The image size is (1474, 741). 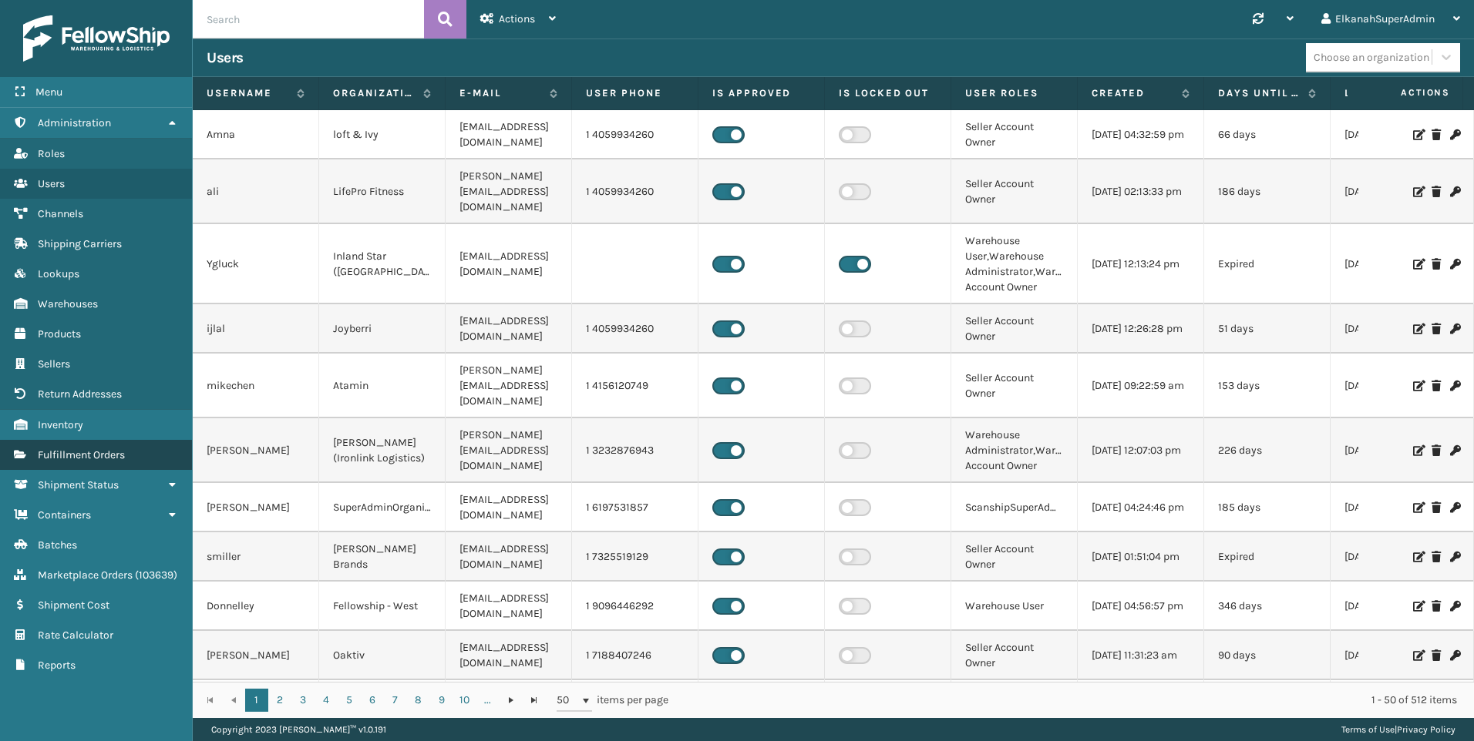 I want to click on span: 50, so click(x=568, y=701).